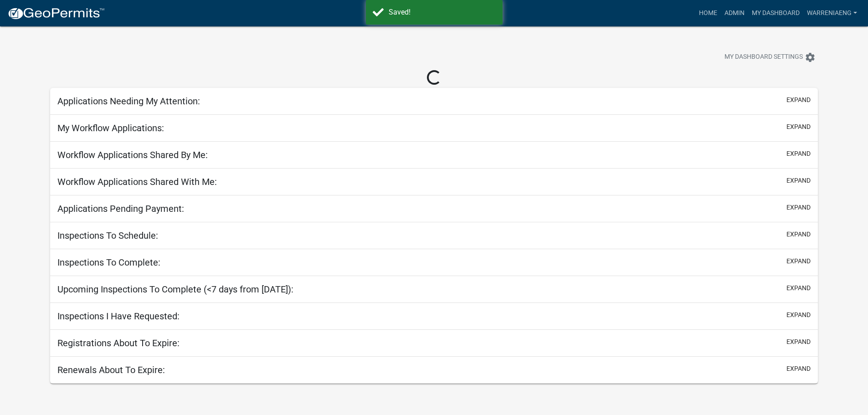 This screenshot has width=868, height=415. What do you see at coordinates (111, 370) in the screenshot?
I see `h5: Renewals About To Expire:` at bounding box center [111, 370].